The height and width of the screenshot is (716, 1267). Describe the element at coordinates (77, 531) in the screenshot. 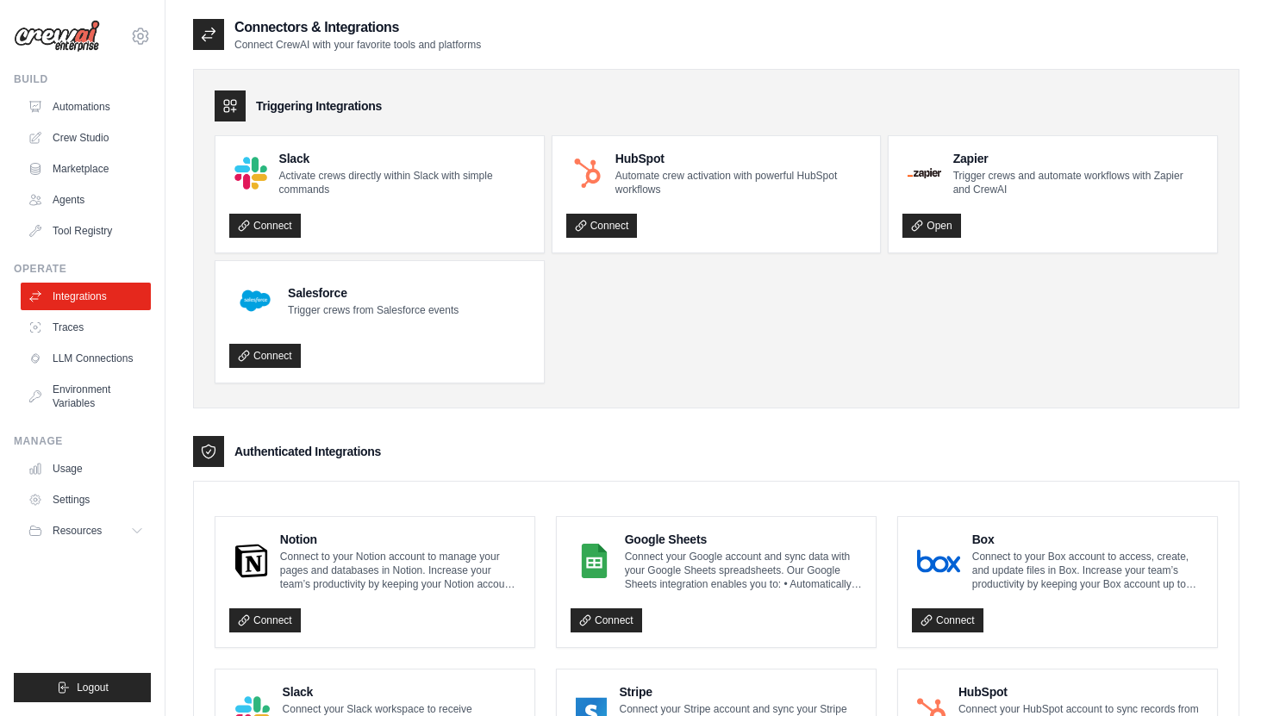

I see `span: Resources` at that location.